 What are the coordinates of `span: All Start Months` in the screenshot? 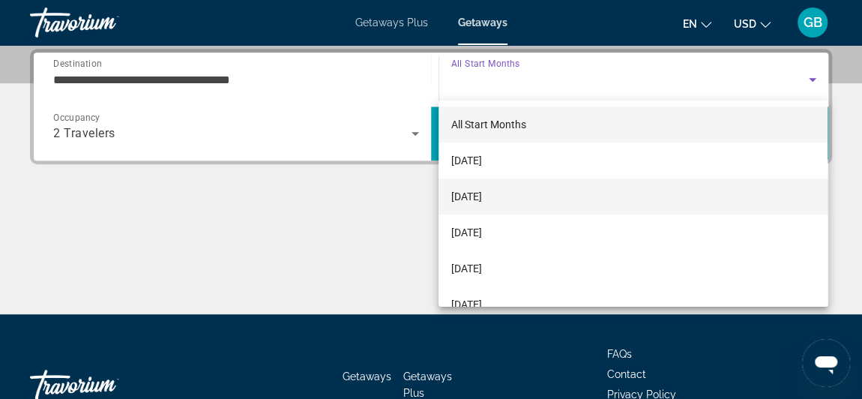 It's located at (488, 124).